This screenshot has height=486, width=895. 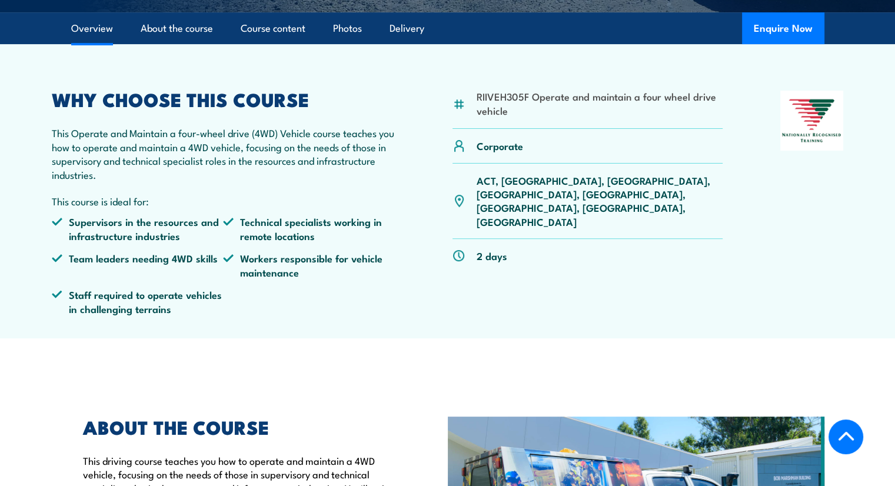 I want to click on li: RIIVEH305F Operate and maintain a four wheel drive vehicle, so click(x=600, y=103).